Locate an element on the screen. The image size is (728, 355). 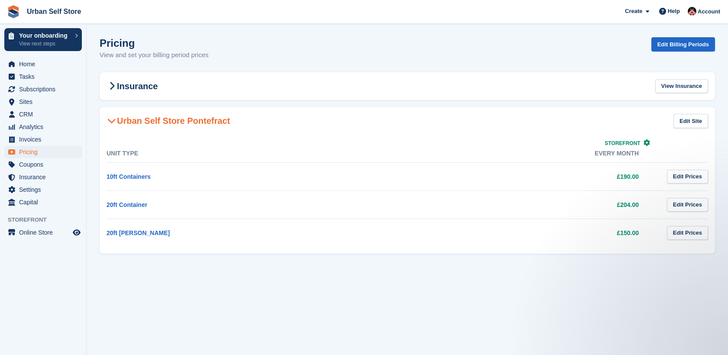
span: Account is located at coordinates (709, 12).